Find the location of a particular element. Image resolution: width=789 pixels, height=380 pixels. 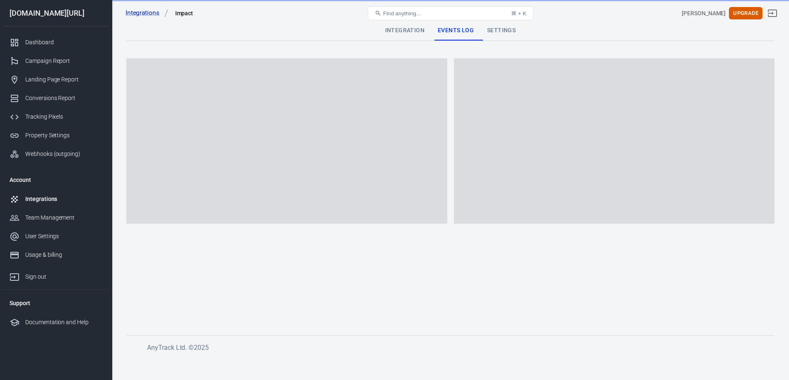

div: Landing Page Report is located at coordinates (64, 79).